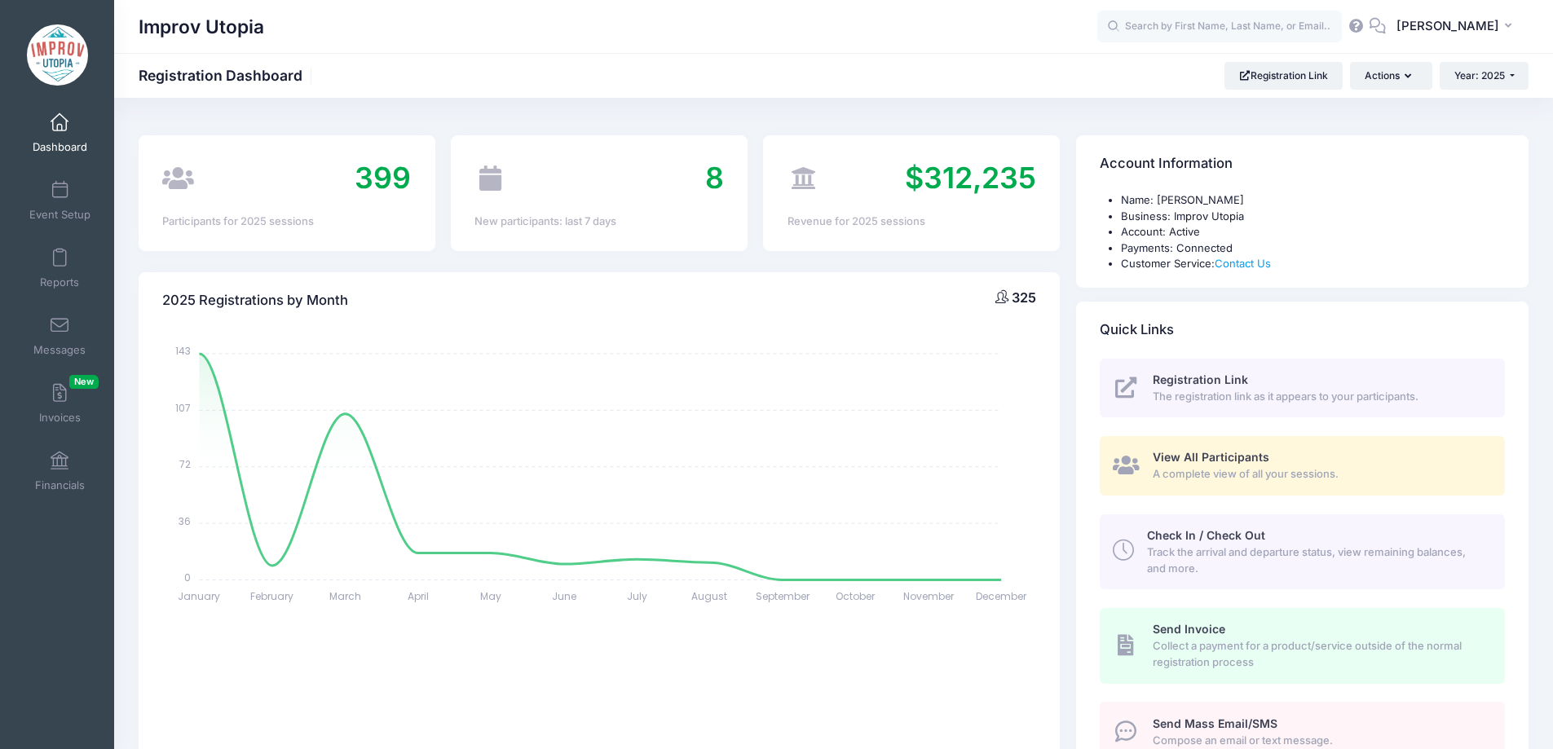 Image resolution: width=1553 pixels, height=749 pixels. I want to click on tspan: 36, so click(185, 520).